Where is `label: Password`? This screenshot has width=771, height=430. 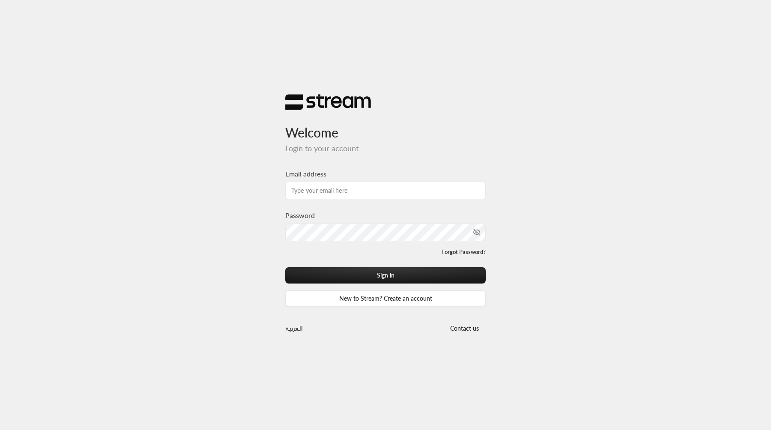
label: Password is located at coordinates (300, 215).